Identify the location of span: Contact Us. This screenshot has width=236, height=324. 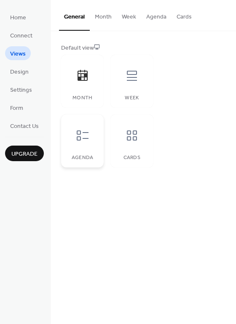
(24, 126).